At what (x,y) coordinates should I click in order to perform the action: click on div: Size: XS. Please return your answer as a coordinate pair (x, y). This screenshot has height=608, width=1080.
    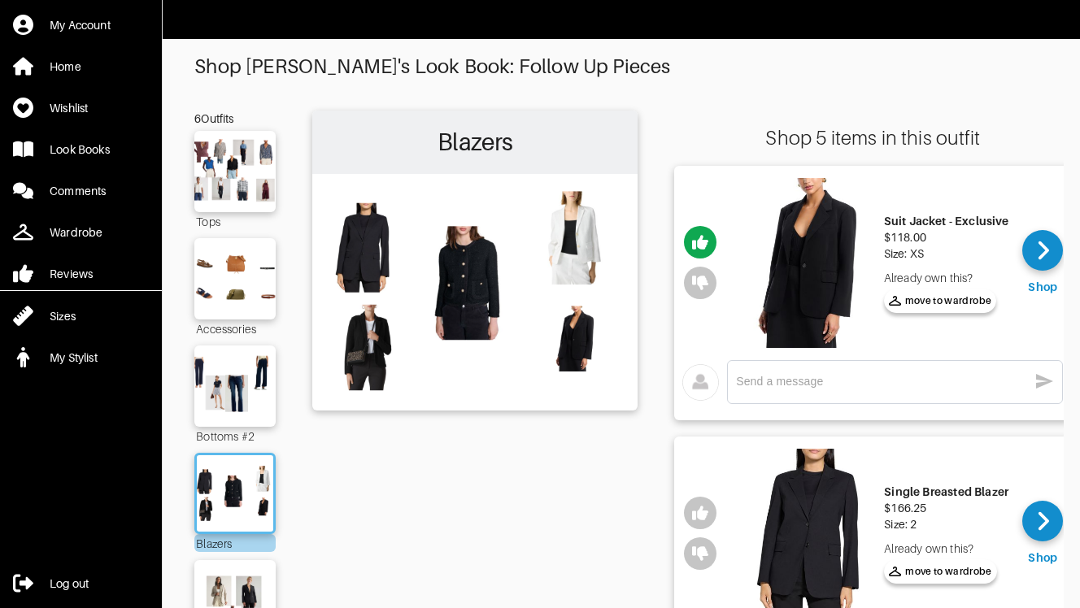
    Looking at the image, I should click on (947, 254).